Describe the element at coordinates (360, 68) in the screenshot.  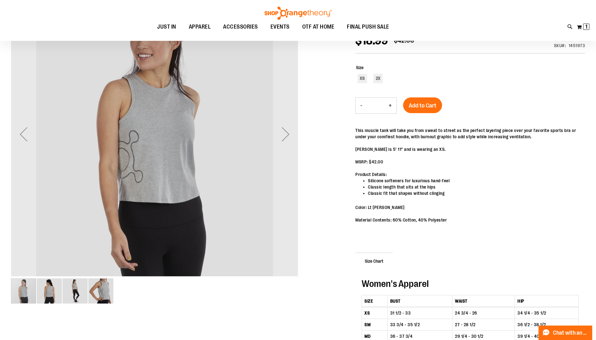
I see `span: Size` at that location.